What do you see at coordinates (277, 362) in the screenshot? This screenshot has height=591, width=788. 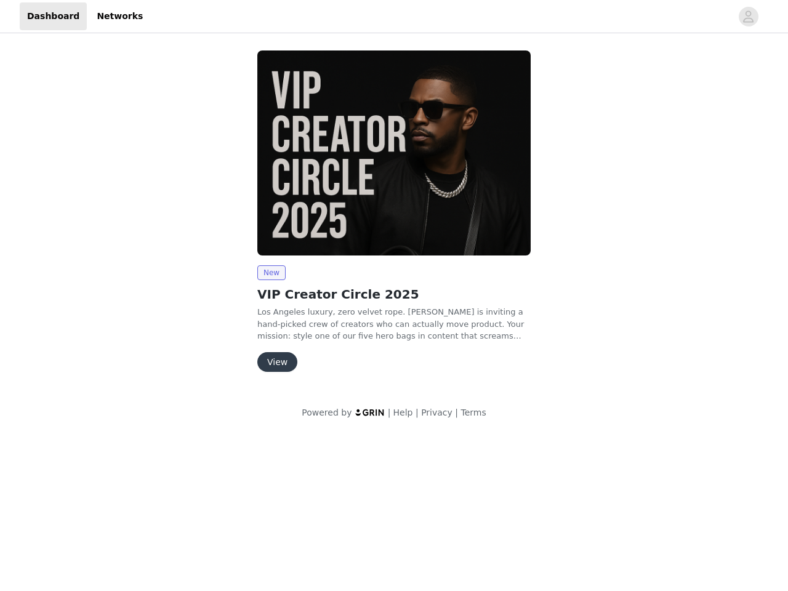 I see `a: View` at bounding box center [277, 362].